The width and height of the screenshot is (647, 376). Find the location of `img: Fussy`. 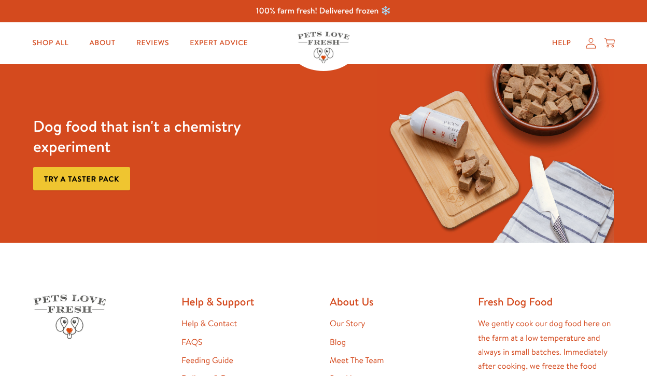

img: Fussy is located at coordinates (495, 153).